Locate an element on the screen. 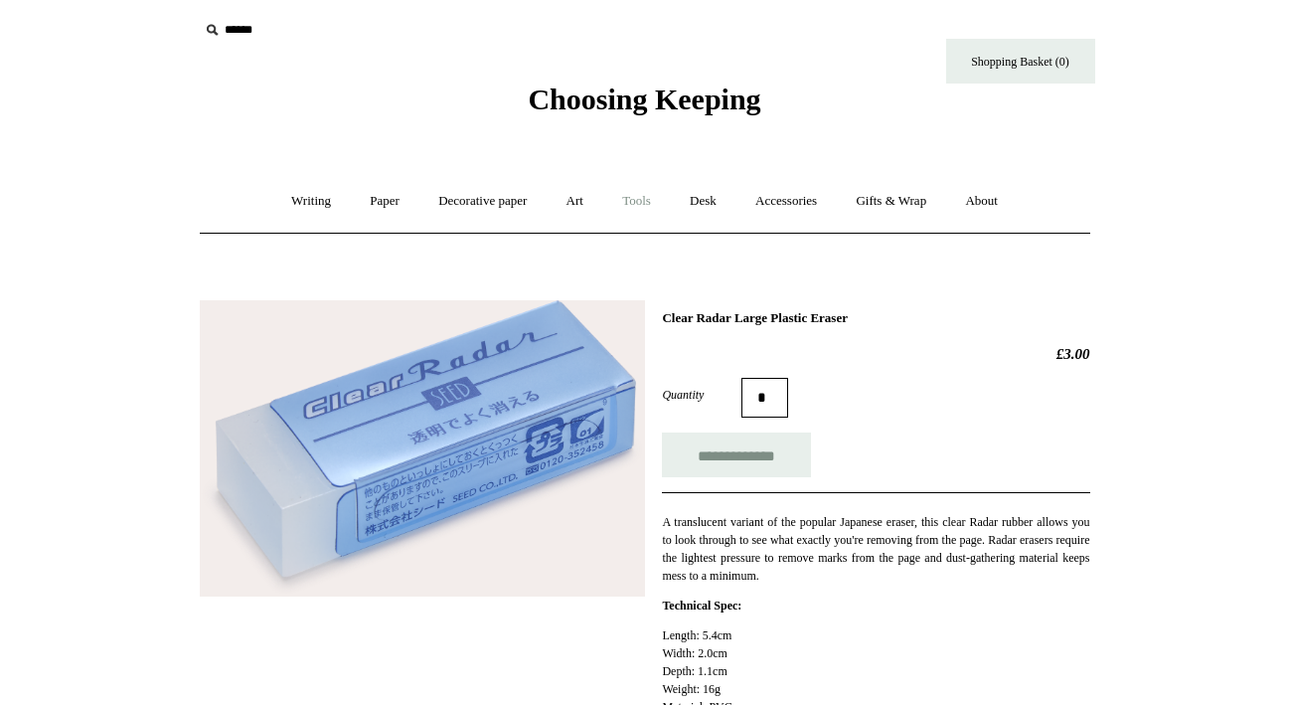  a: Paper is located at coordinates (385, 201).